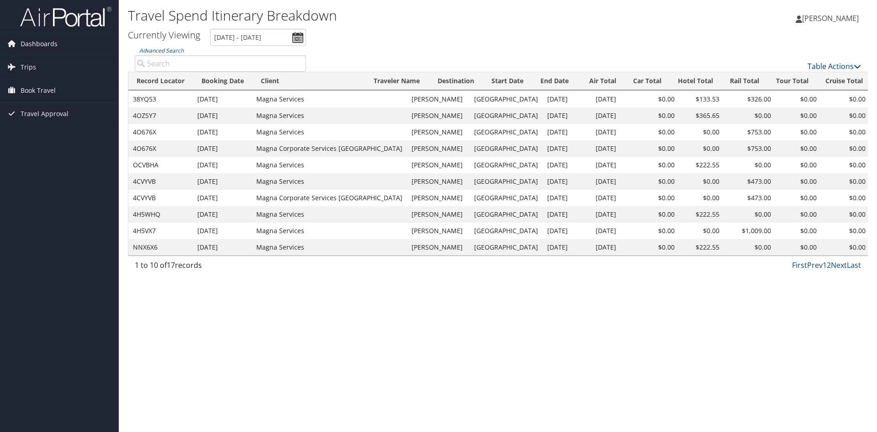 This screenshot has height=432, width=877. What do you see at coordinates (44, 114) in the screenshot?
I see `span: Travel Approval` at bounding box center [44, 114].